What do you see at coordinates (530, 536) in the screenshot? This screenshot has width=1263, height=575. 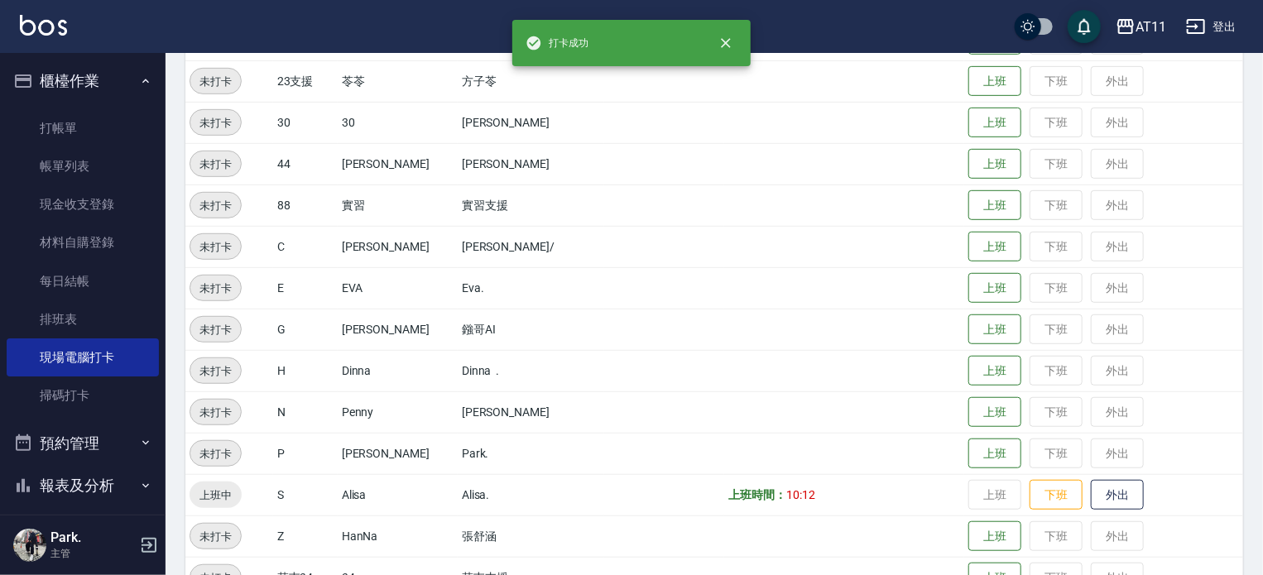 I see `td: 張舒涵` at bounding box center [530, 536].